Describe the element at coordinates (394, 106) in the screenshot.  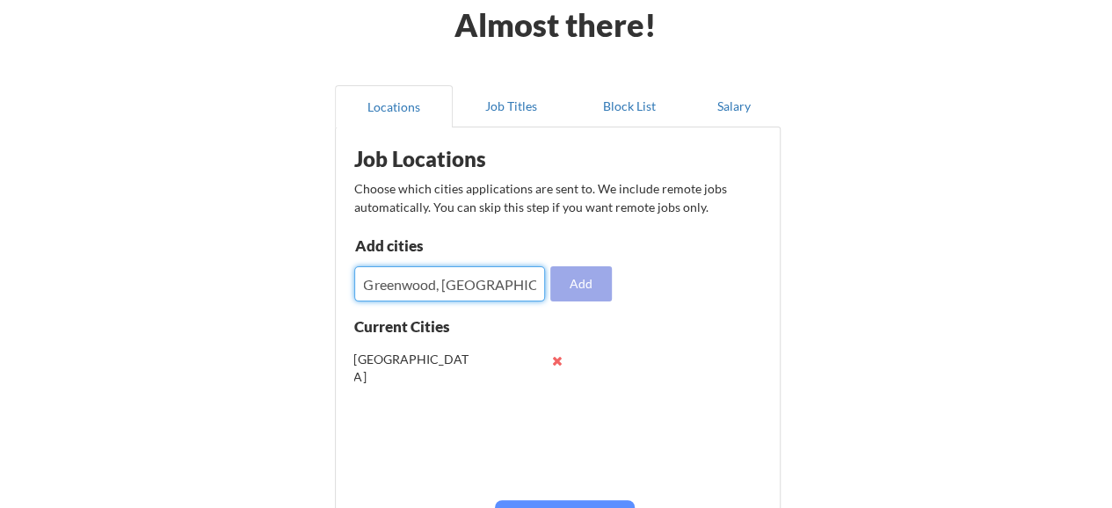
I see `button: Locations` at that location.